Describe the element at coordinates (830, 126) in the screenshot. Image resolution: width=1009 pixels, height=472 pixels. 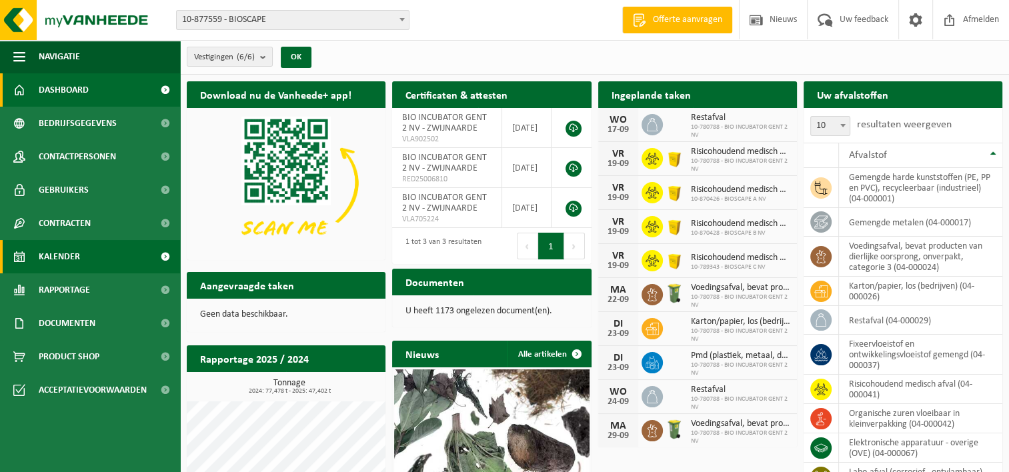
I see `span: 10` at that location.